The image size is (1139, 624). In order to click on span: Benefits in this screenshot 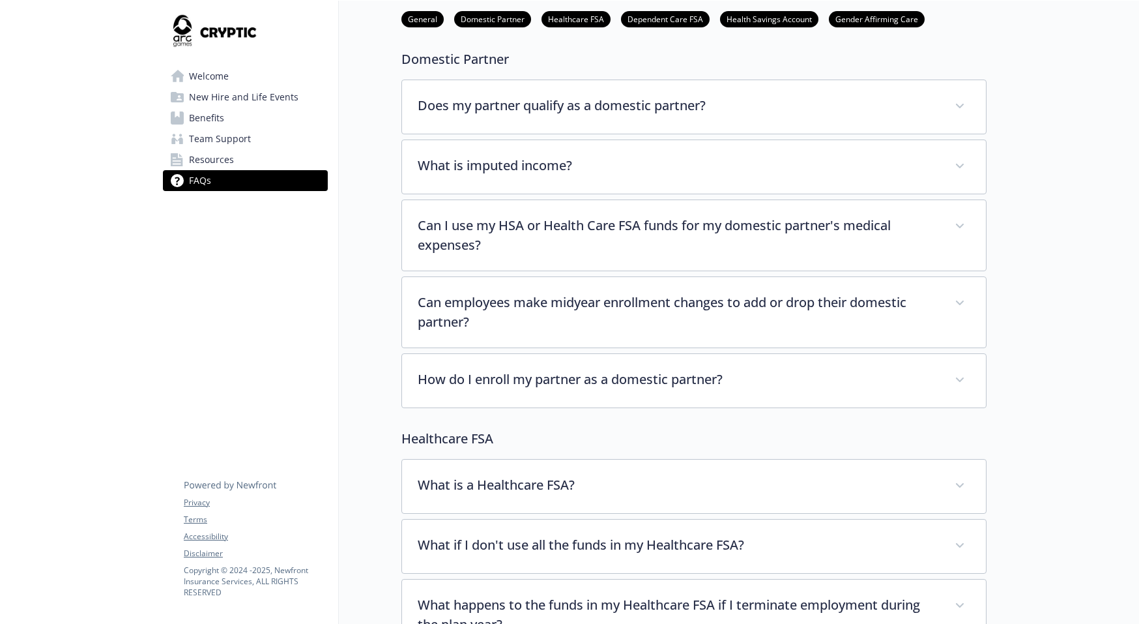, I will do `click(207, 118)`.